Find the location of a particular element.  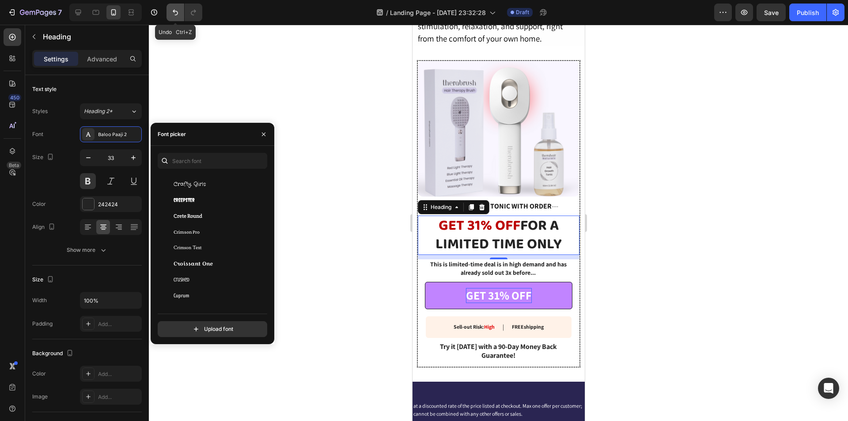

span: Creepster is located at coordinates (184, 200).